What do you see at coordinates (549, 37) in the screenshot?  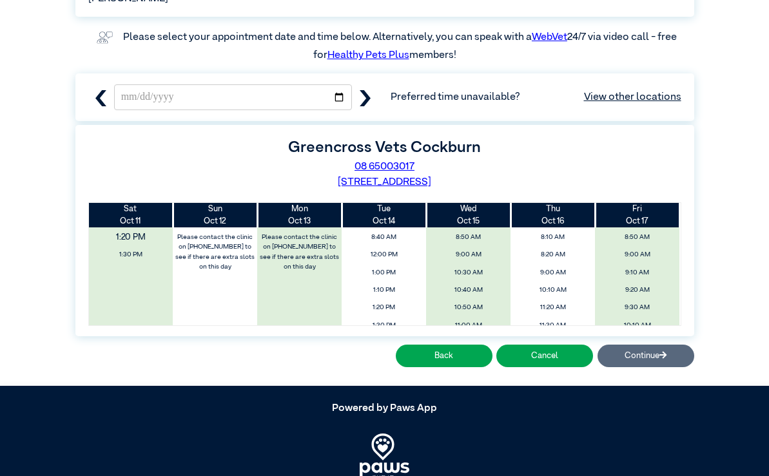 I see `a: WebVet` at bounding box center [549, 37].